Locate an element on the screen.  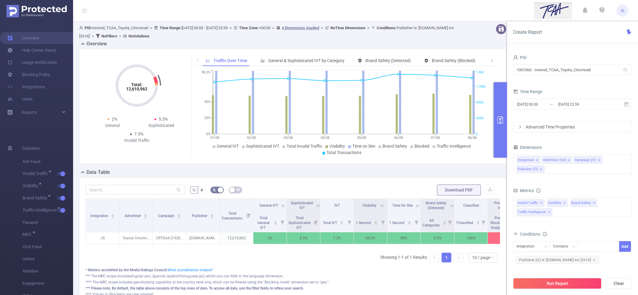
a: Usage Notification is located at coordinates (32, 62).